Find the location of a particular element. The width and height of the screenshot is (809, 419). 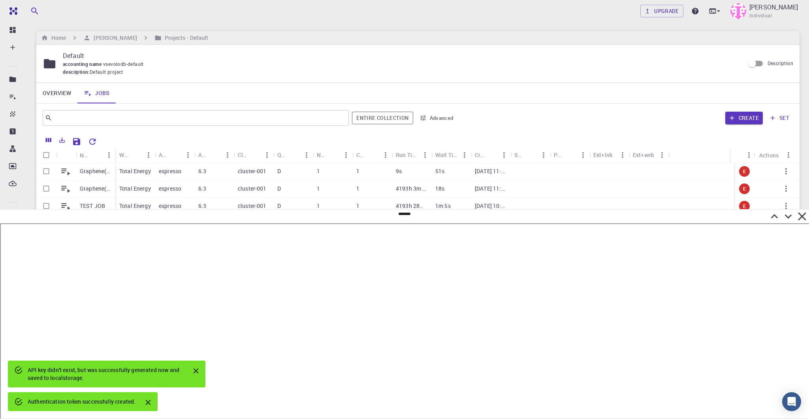

a: Upgrade is located at coordinates (661, 11).